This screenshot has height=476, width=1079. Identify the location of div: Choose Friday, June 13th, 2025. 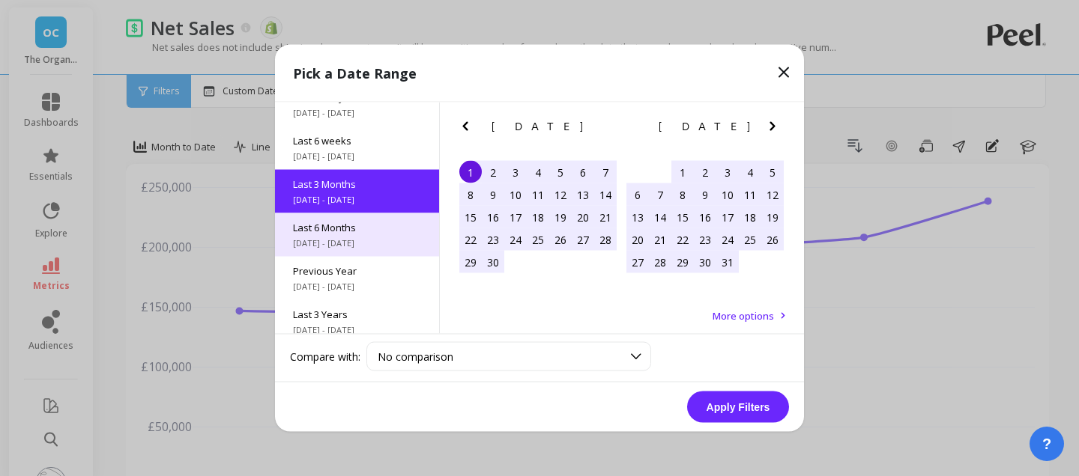
(583, 195).